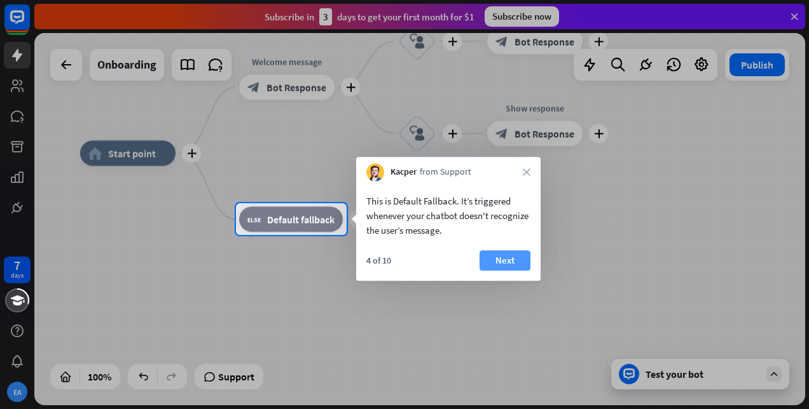 The height and width of the screenshot is (409, 809). I want to click on i: close, so click(526, 172).